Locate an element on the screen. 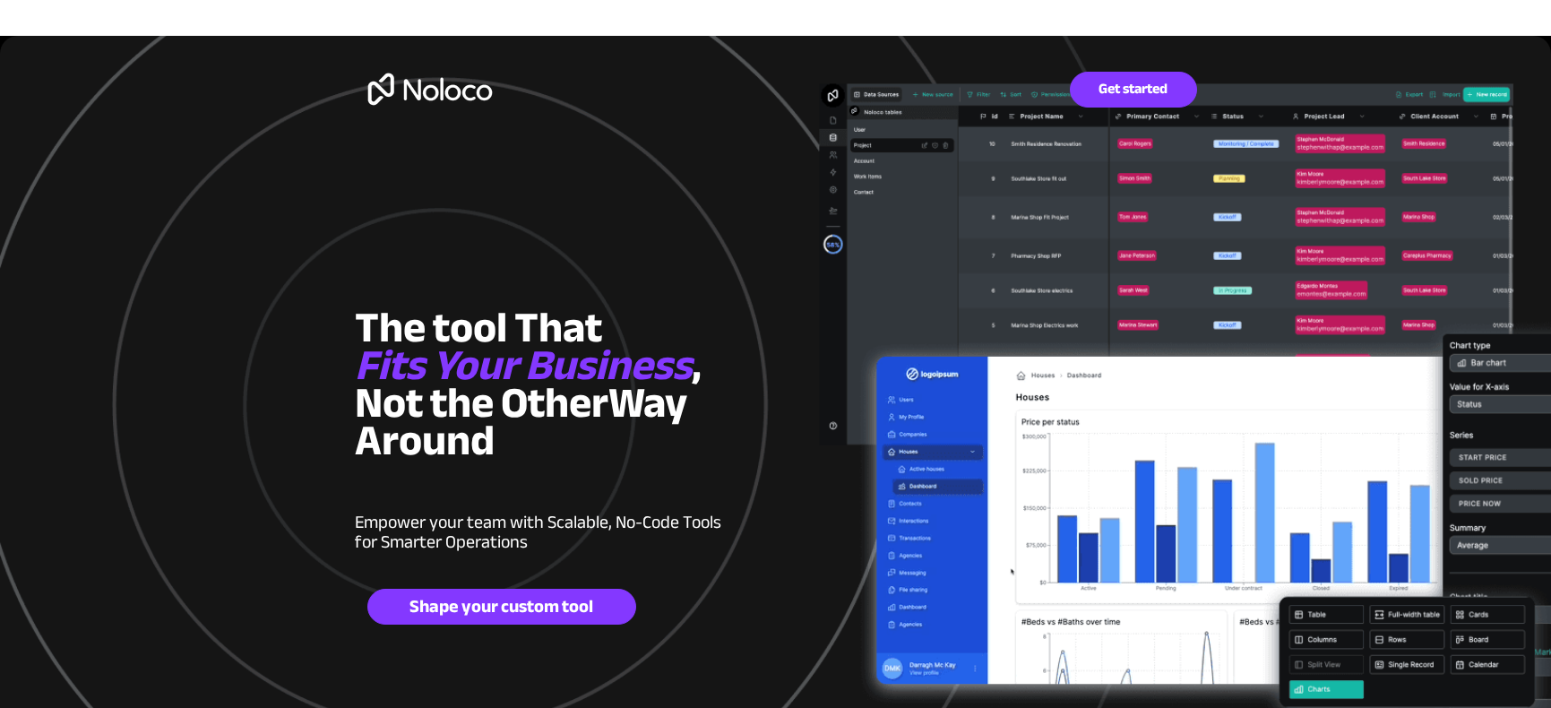  span: Way Around is located at coordinates (521, 422).